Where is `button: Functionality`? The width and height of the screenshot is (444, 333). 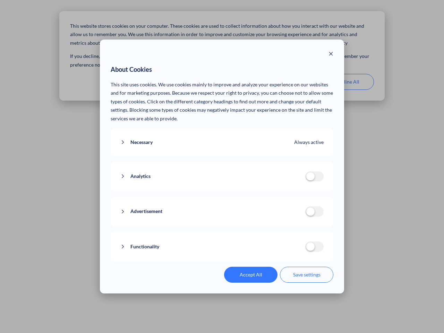
button: Functionality is located at coordinates (213, 247).